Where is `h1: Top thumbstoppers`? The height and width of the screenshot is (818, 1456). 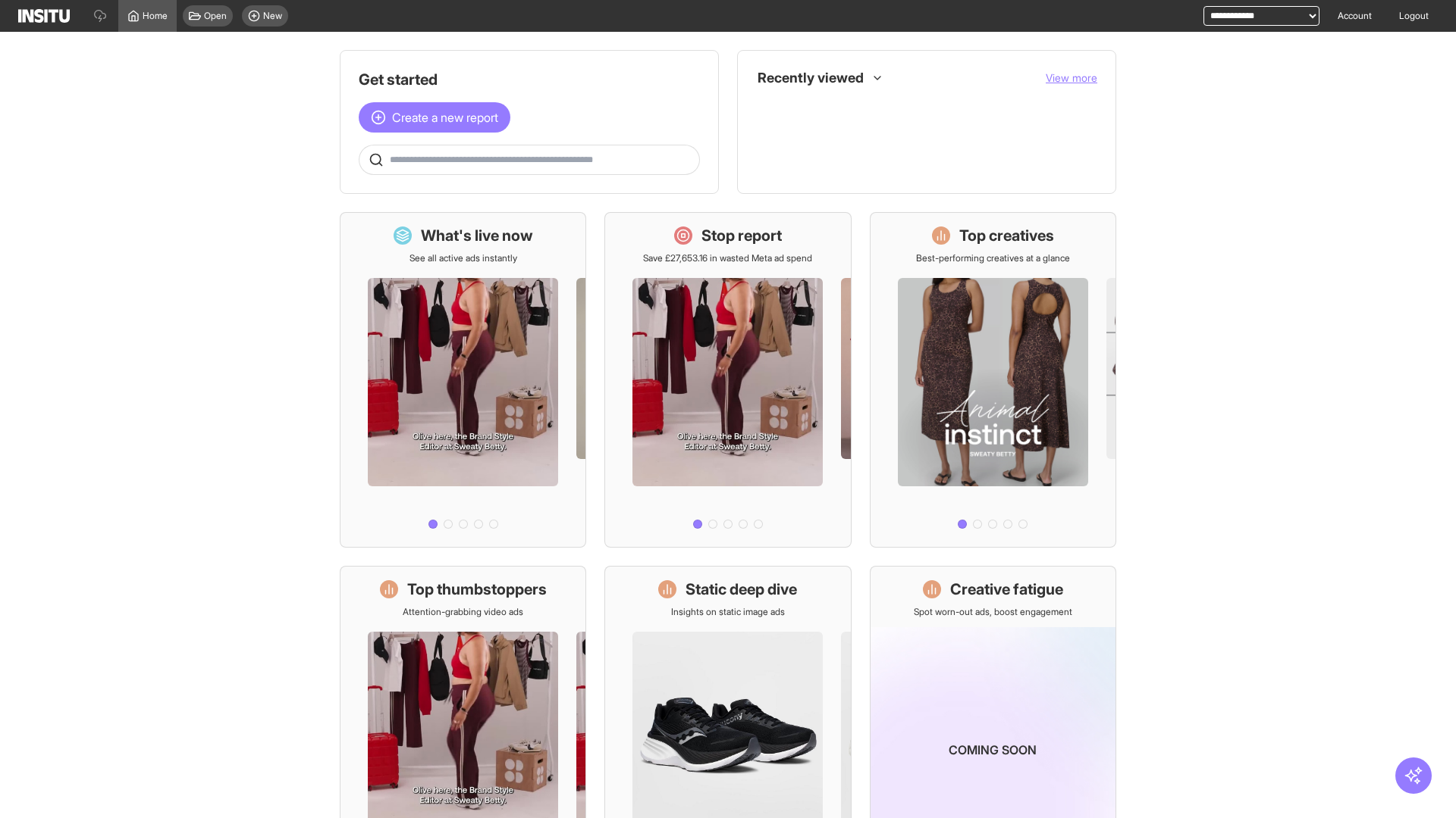 h1: Top thumbstoppers is located at coordinates (477, 590).